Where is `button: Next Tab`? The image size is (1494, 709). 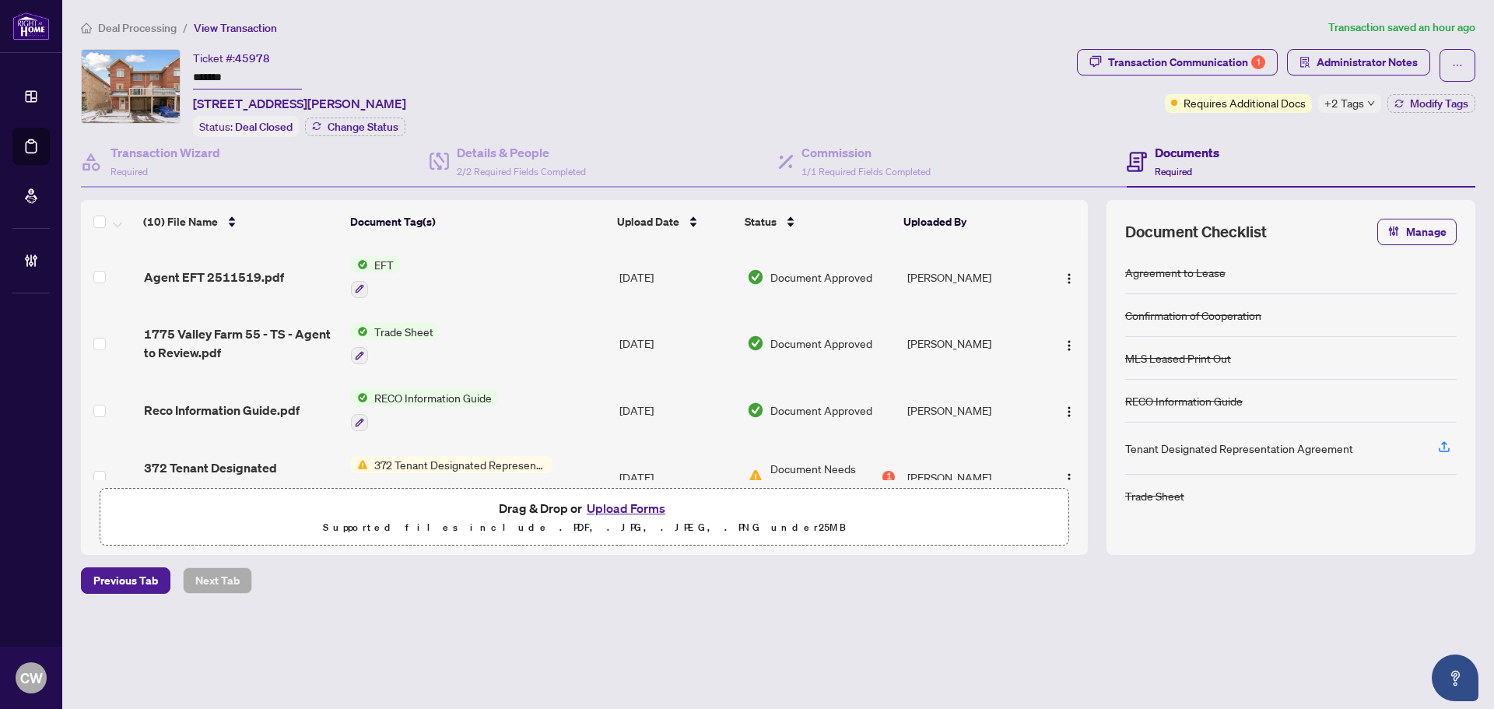 button: Next Tab is located at coordinates (217, 581).